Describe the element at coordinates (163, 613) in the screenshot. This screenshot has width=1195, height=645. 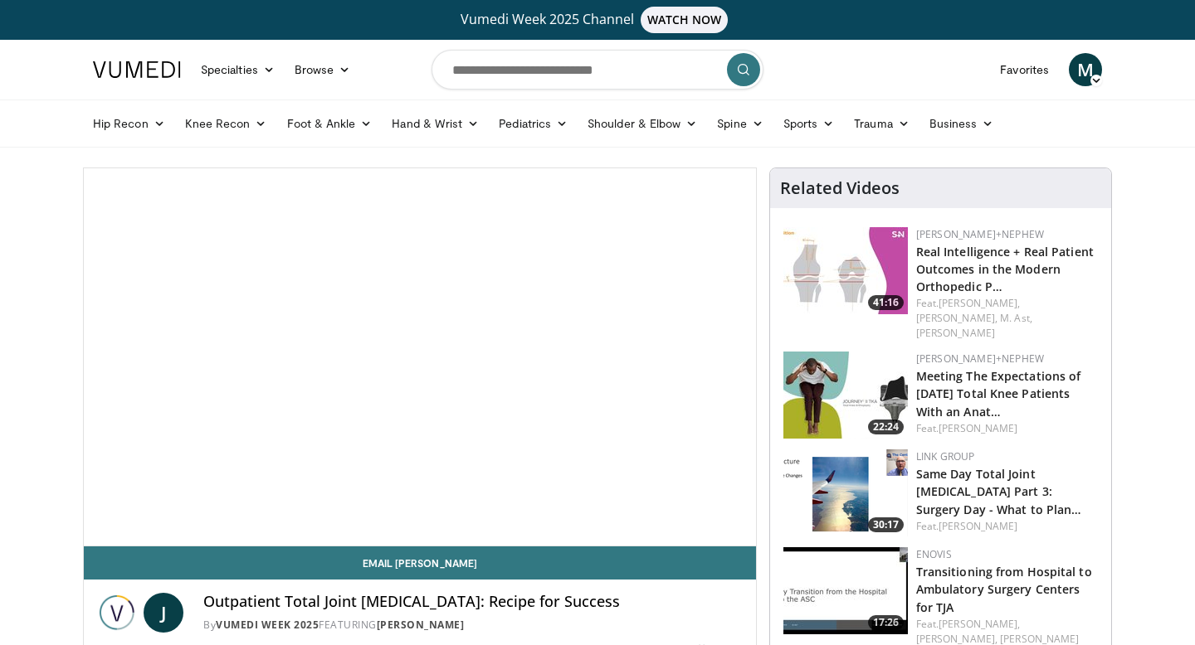
I see `span: J` at that location.